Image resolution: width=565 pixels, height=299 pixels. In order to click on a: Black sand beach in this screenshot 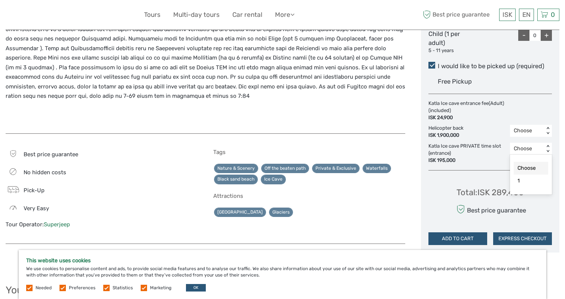, I will do `click(236, 179)`.